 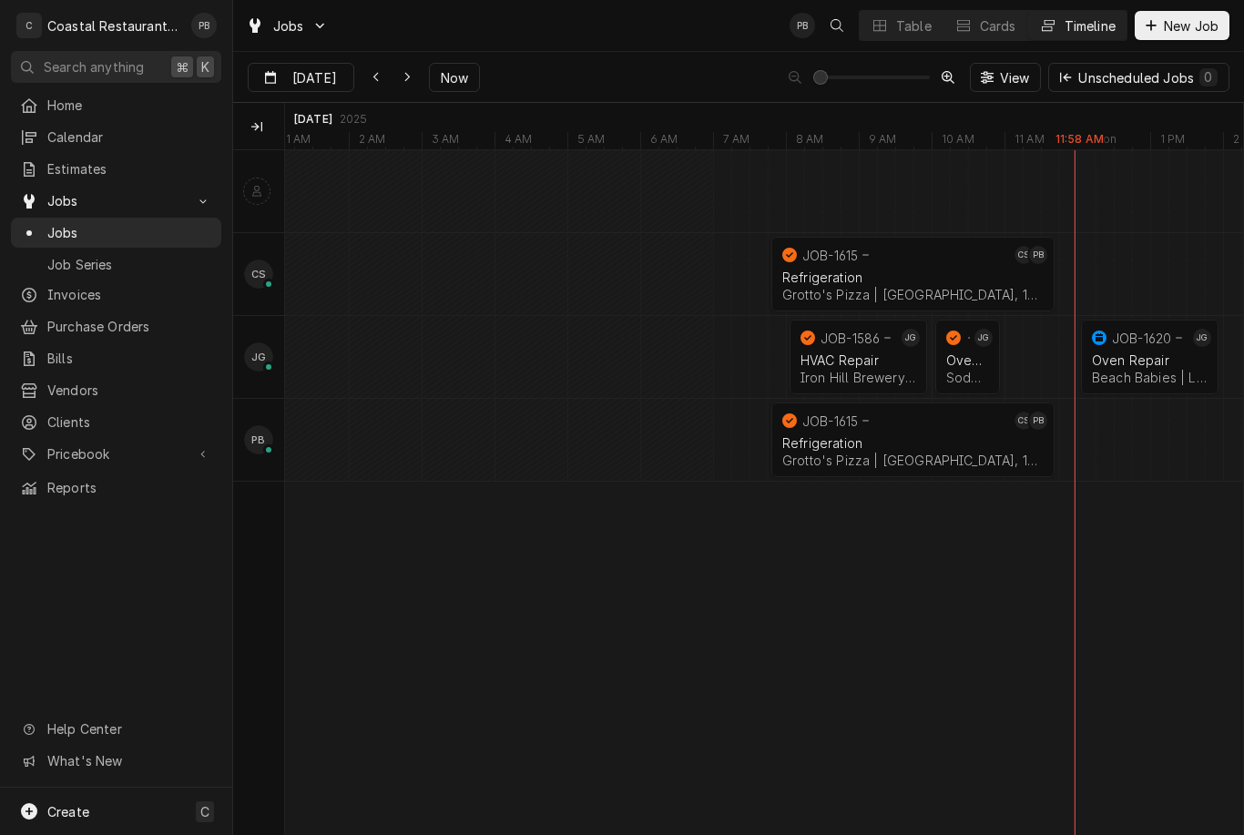 I want to click on span: Job Series, so click(x=129, y=264).